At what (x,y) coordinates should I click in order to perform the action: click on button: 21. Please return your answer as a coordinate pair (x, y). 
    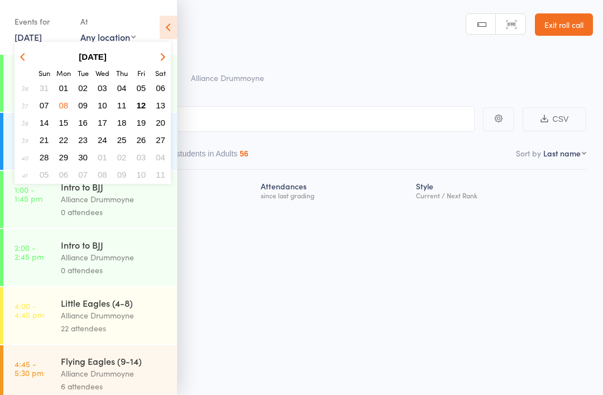
    Looking at the image, I should click on (44, 140).